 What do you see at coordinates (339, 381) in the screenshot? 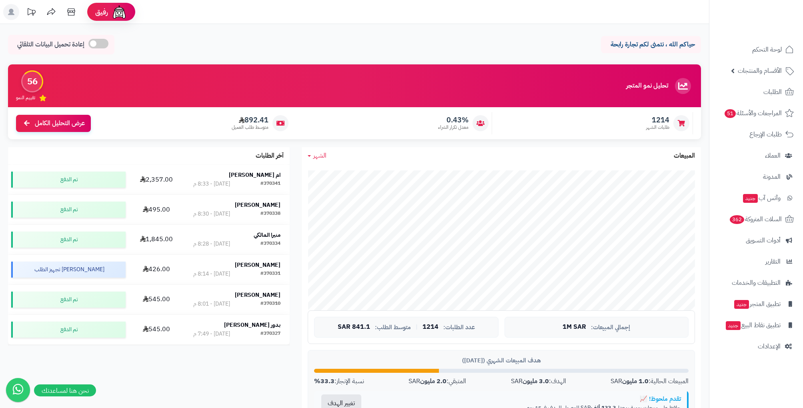
I see `div: نسبة الإنجاز:` at bounding box center [339, 381].